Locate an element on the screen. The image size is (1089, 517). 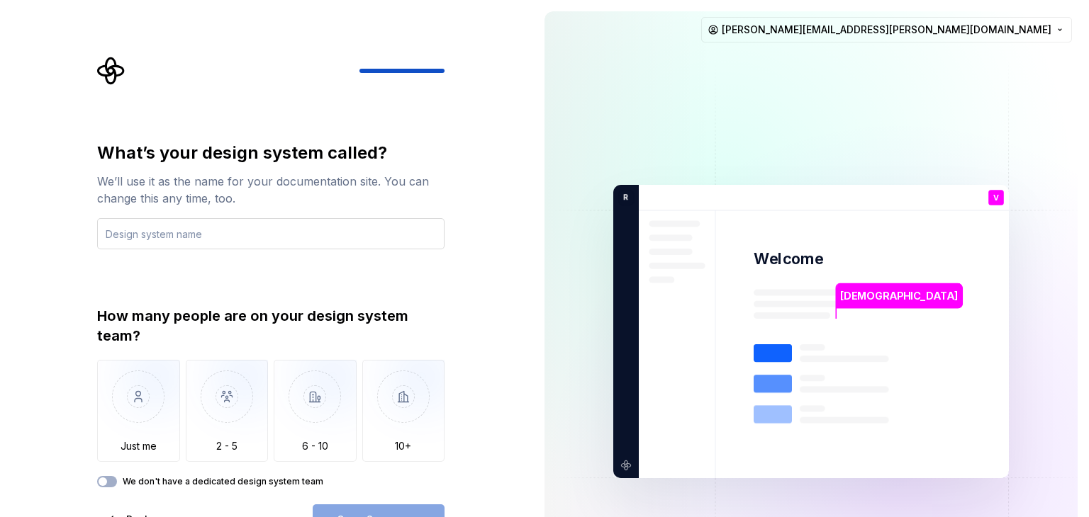
svg: Supernova Logo is located at coordinates (111, 71).